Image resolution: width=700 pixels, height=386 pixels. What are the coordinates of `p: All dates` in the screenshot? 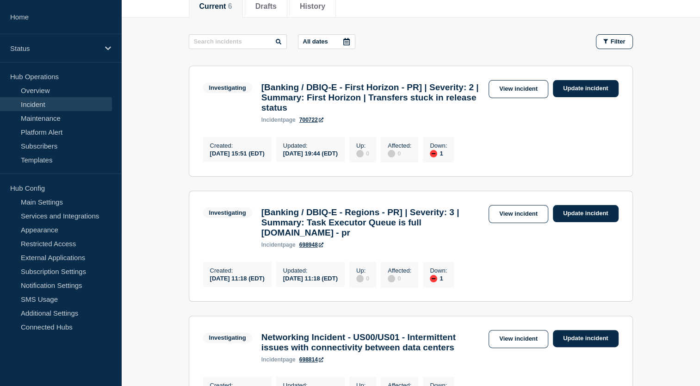 It's located at (315, 41).